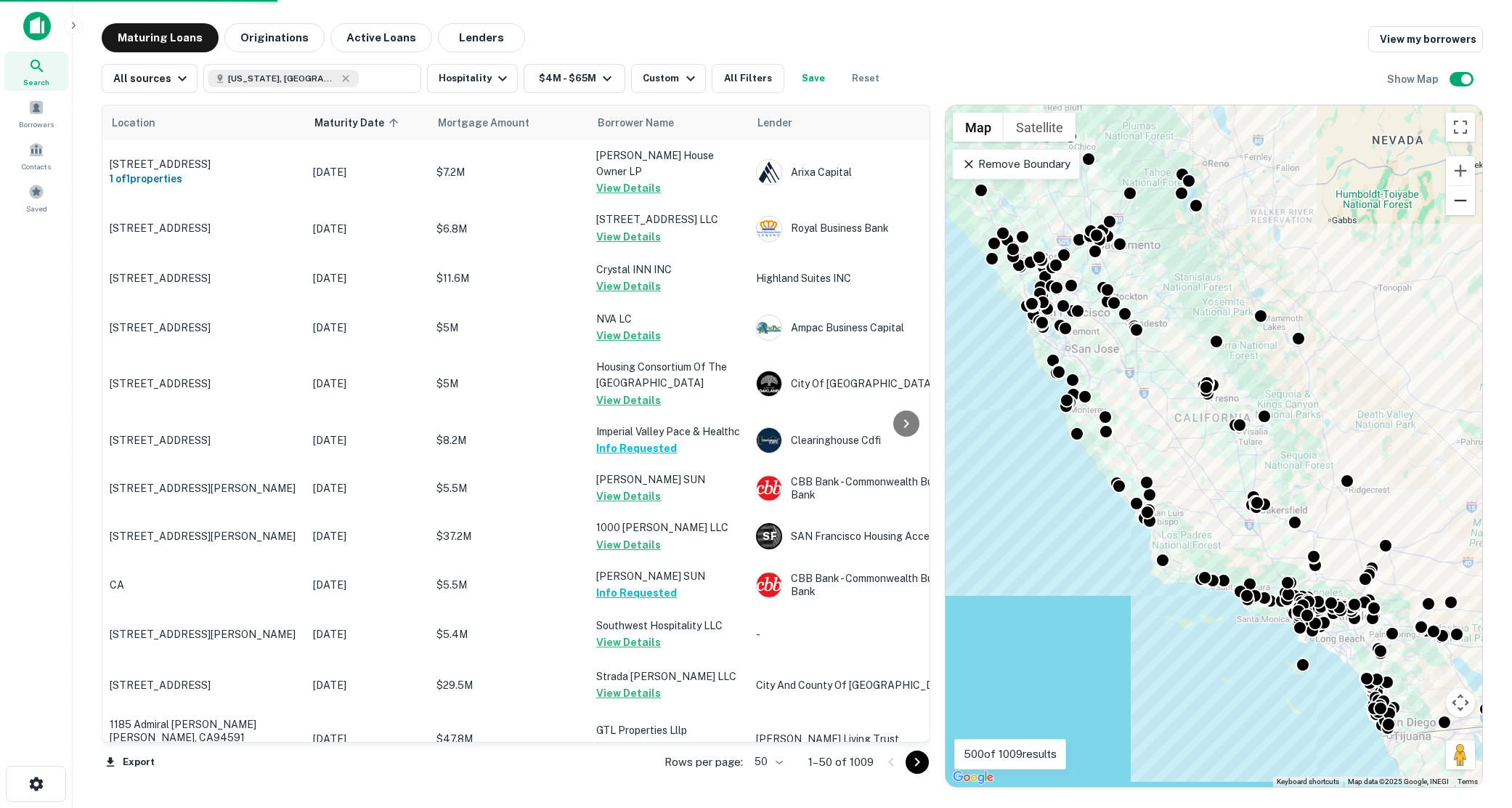 The width and height of the screenshot is (1512, 808). I want to click on p: Rows per page:, so click(704, 762).